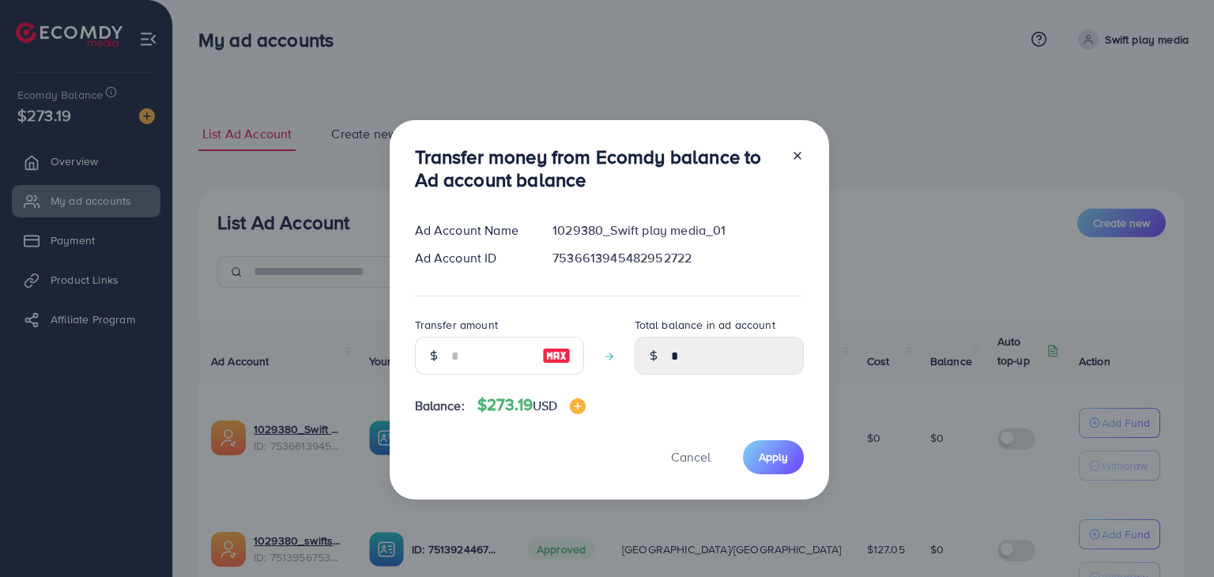  Describe the element at coordinates (471, 230) in the screenshot. I see `div: Ad Account Name` at that location.